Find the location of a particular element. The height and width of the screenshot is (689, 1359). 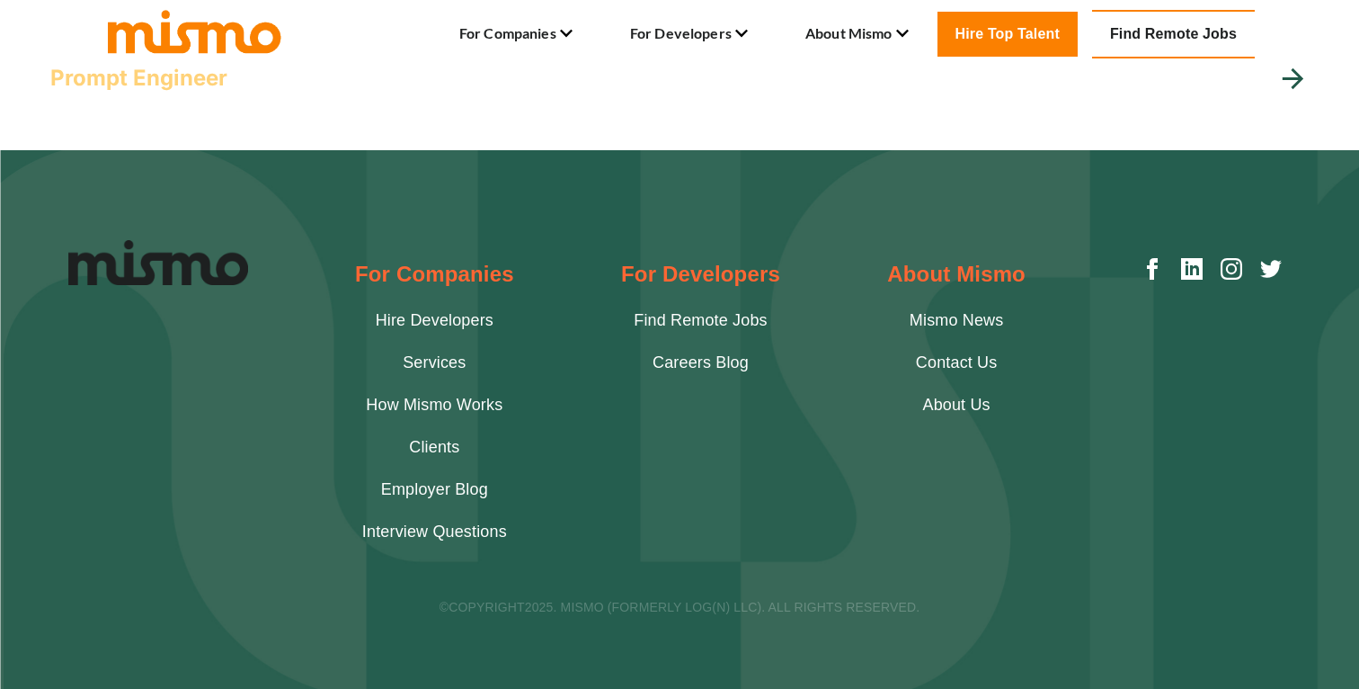

li: For Companies is located at coordinates (516, 34).